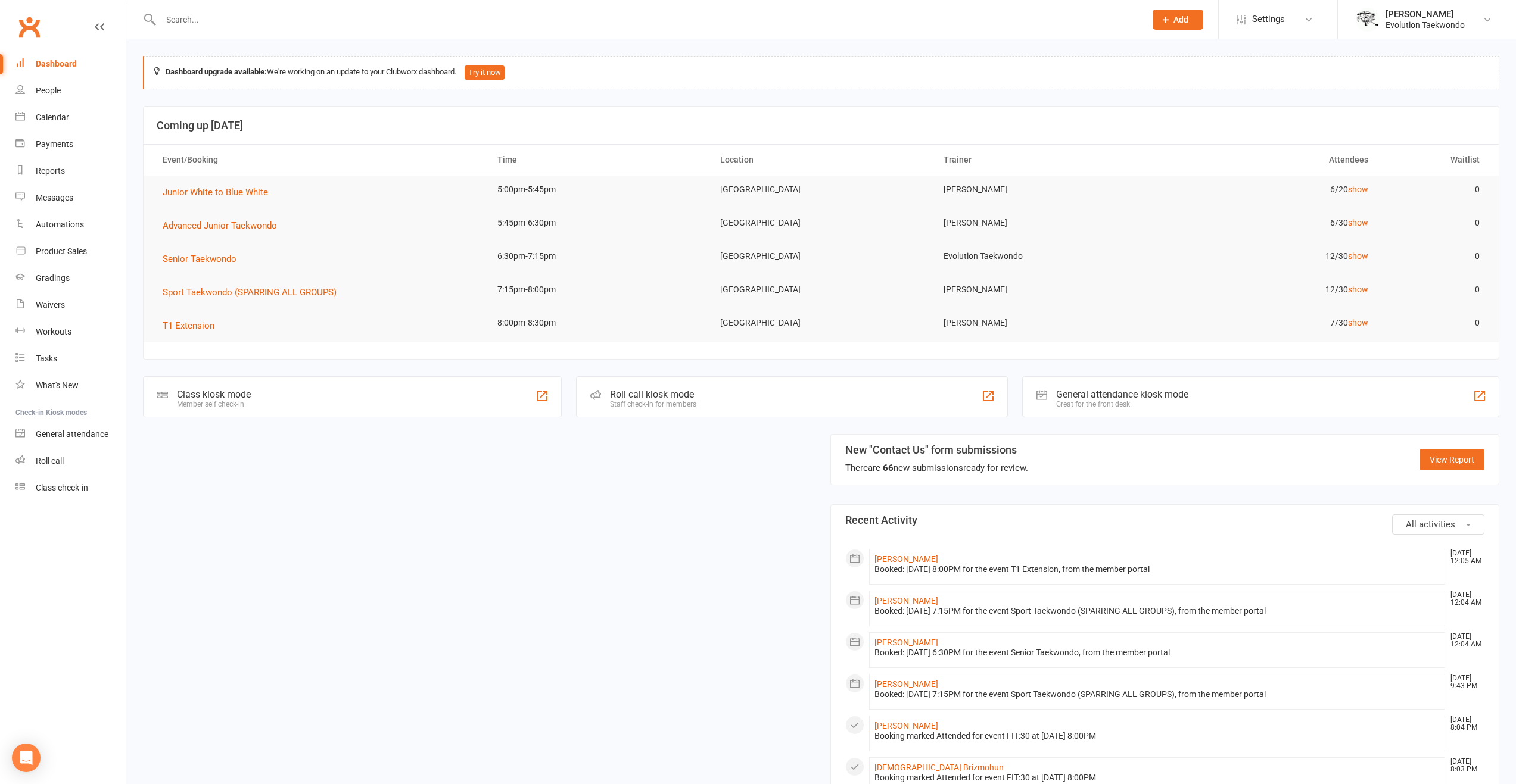 The height and width of the screenshot is (784, 1516). What do you see at coordinates (936, 468) in the screenshot?
I see `div: There are new submissions ready for review.` at bounding box center [936, 468].